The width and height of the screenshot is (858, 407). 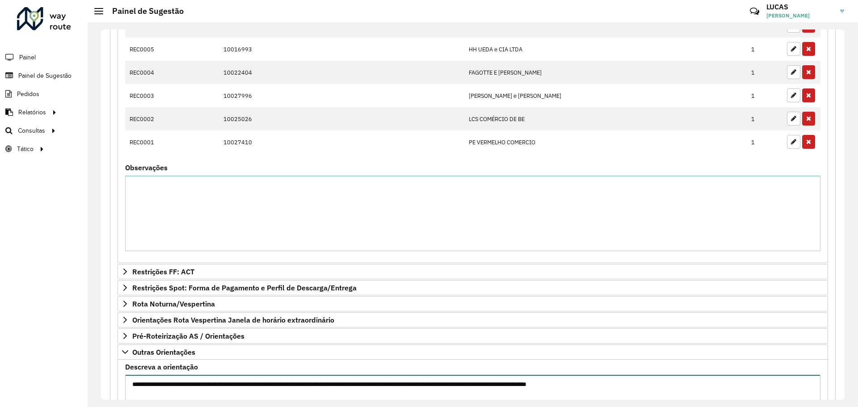 What do you see at coordinates (25, 149) in the screenshot?
I see `font: Tático` at bounding box center [25, 149].